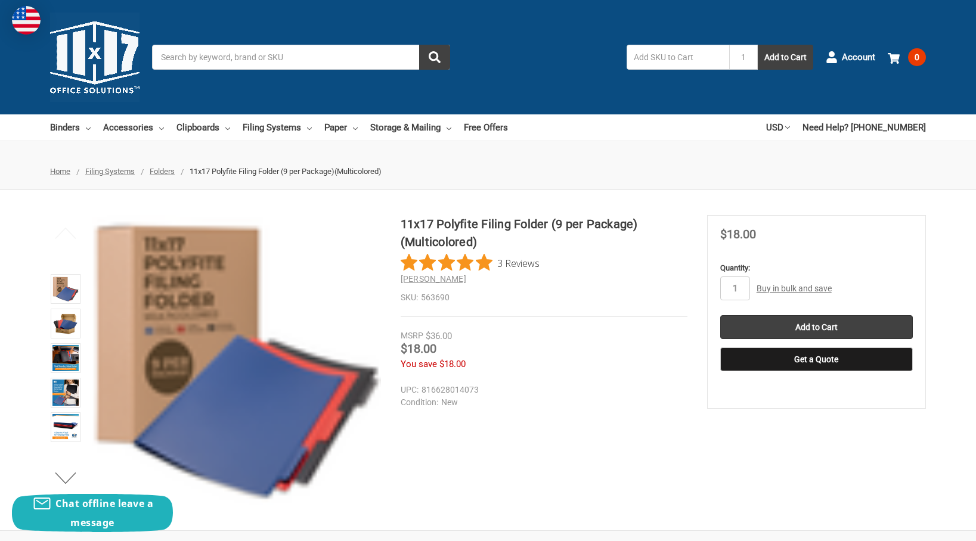 This screenshot has height=541, width=976. Describe the element at coordinates (66, 358) in the screenshot. I see `img: 11”x17” Polyfite Filing Folders (563690) Multi-colored Pack` at that location.